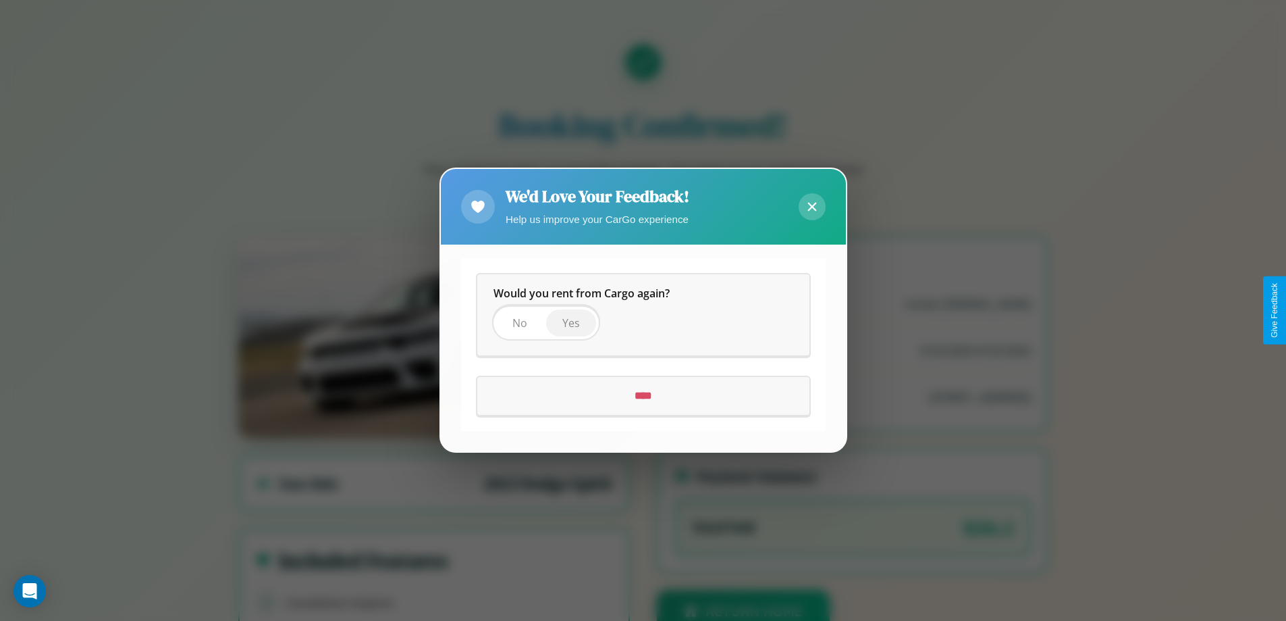  What do you see at coordinates (598, 219) in the screenshot?
I see `p: Help us improve your CarGo experience` at bounding box center [598, 219].